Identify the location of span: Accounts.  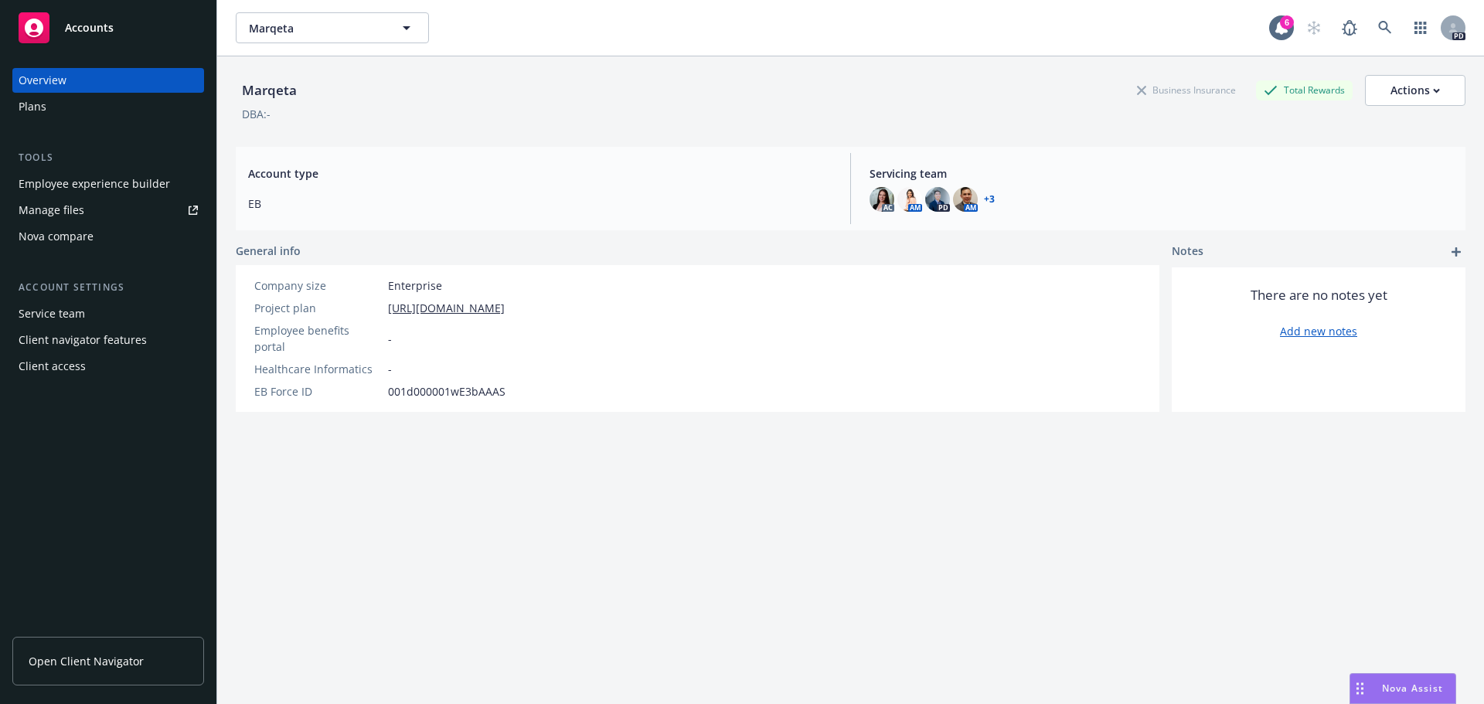
(89, 28).